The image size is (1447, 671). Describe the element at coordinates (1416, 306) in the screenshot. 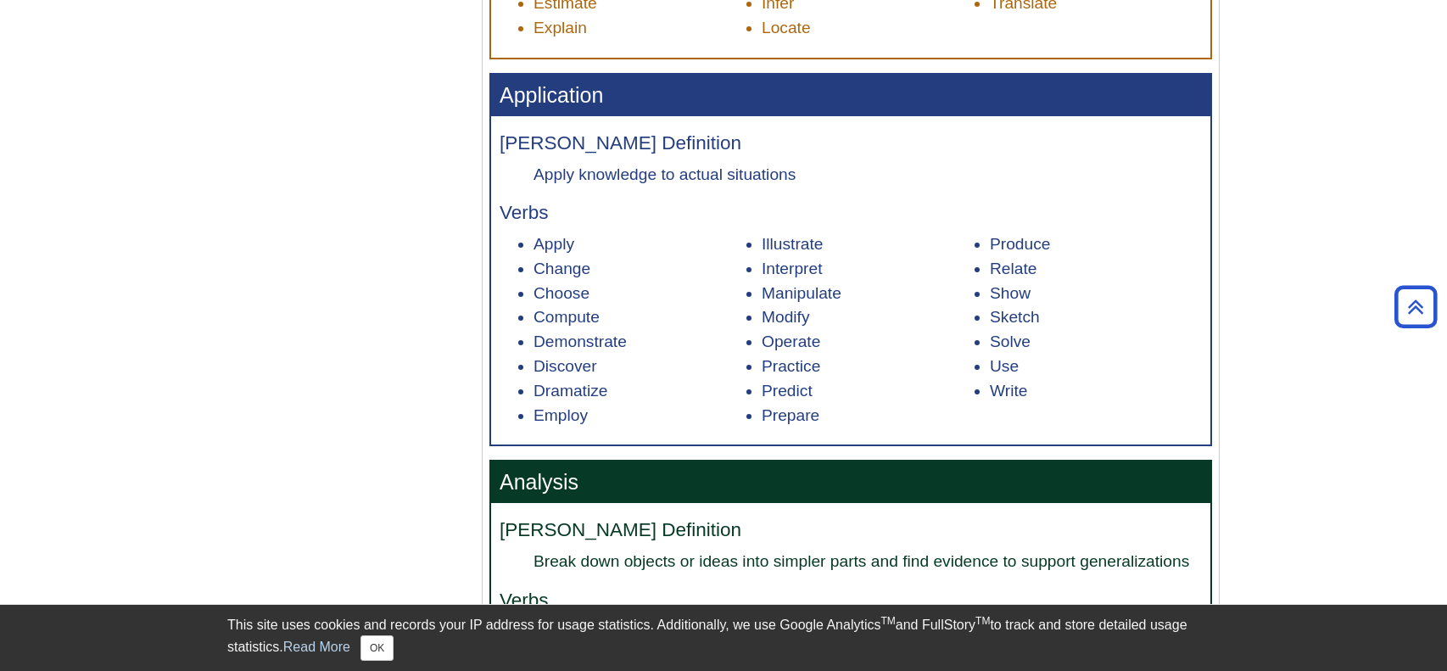

I see `a: Back to Top` at that location.